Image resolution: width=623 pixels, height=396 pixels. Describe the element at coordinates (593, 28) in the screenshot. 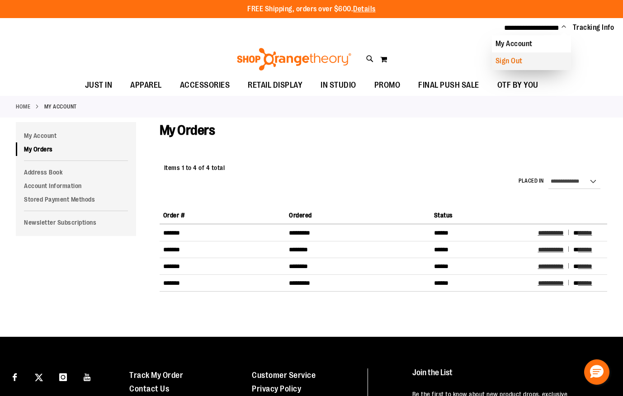

I see `a: Tracking Info` at that location.